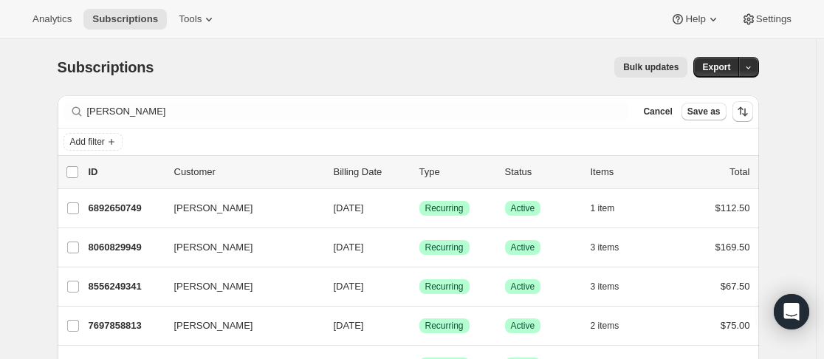  I want to click on span: $112.50, so click(732, 207).